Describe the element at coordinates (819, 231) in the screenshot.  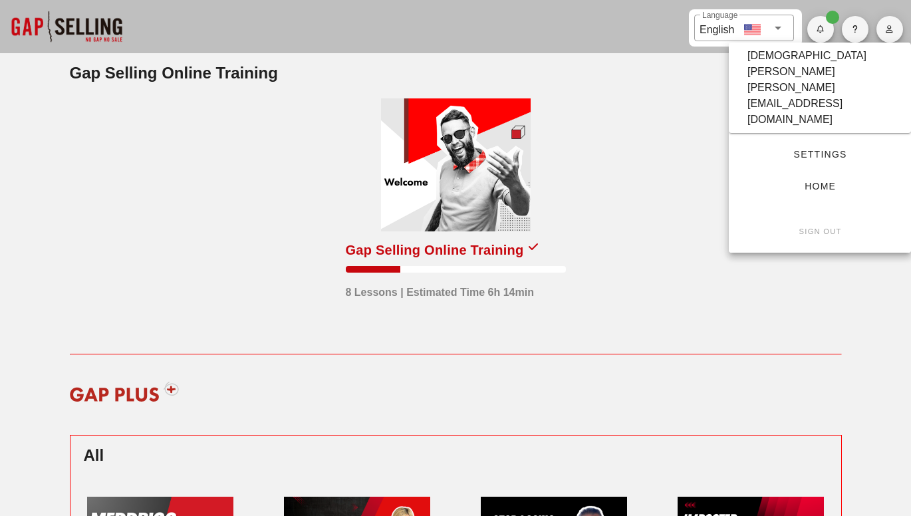
I see `small: Sign Out` at that location.